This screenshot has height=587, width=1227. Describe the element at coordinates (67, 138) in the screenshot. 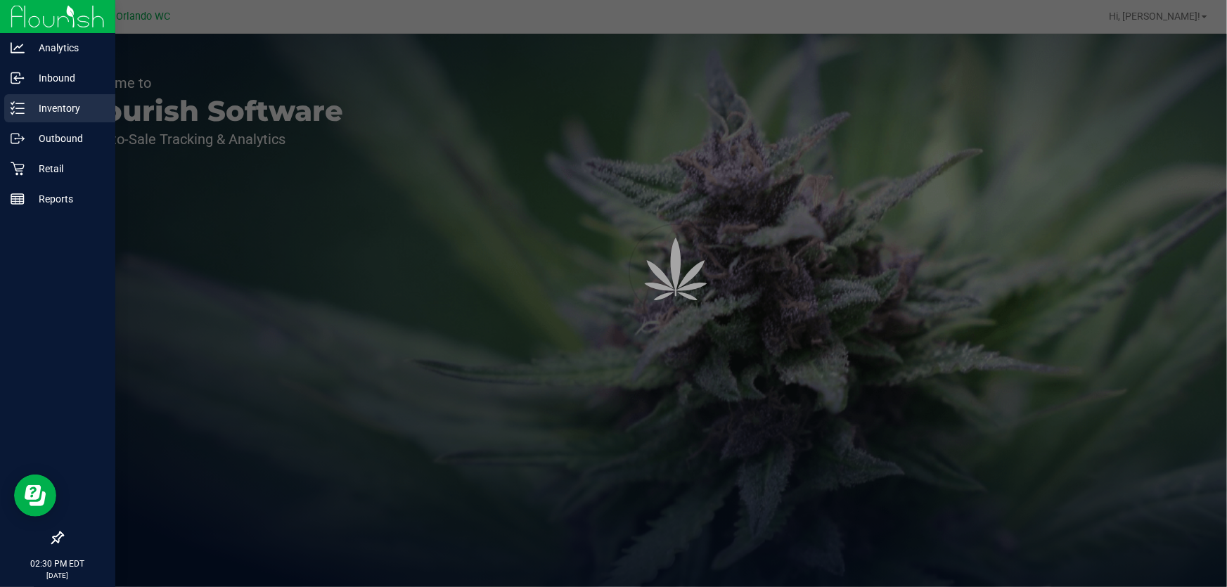

I see `p: Outbound` at that location.